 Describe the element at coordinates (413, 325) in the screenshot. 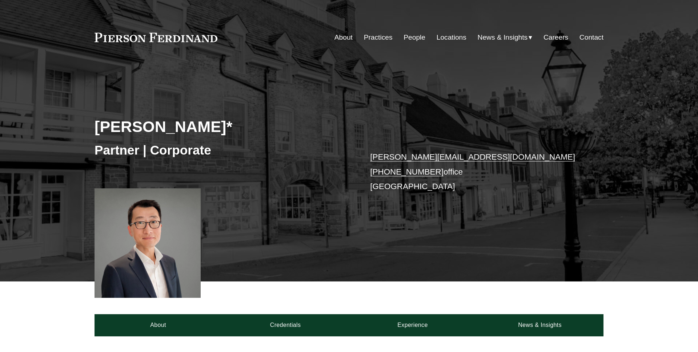

I see `a: Experience` at that location.